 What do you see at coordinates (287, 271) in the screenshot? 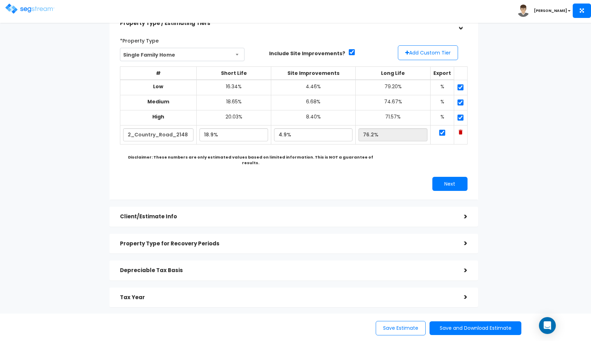
I see `h5: Depreciable Tax Basis` at bounding box center [287, 271].